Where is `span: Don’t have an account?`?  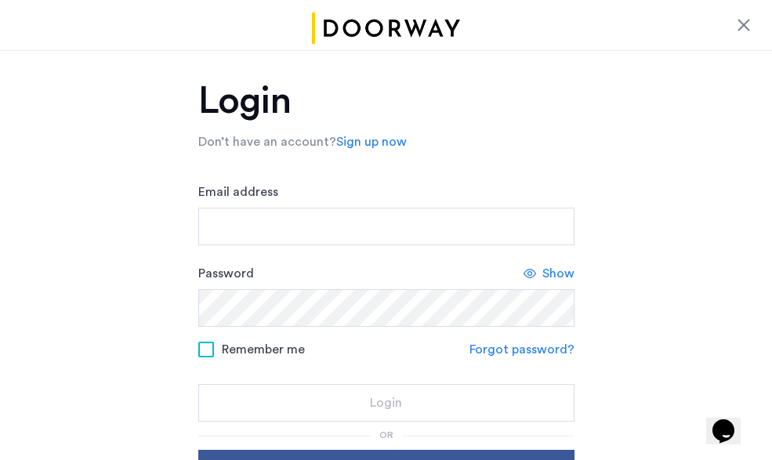
span: Don’t have an account? is located at coordinates (267, 142).